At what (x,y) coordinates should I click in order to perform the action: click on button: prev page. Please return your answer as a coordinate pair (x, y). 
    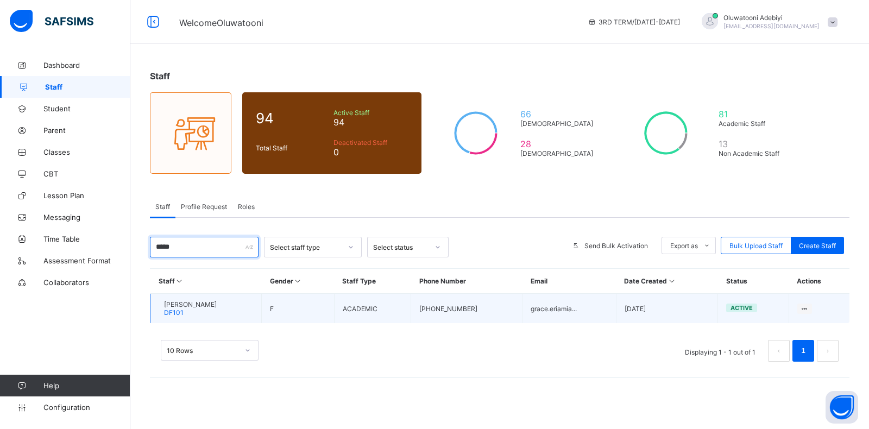
    Looking at the image, I should click on (779, 351).